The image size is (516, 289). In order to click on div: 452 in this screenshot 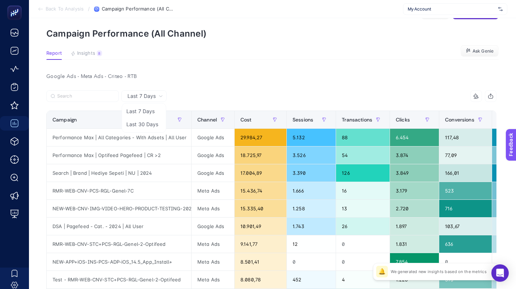, I will do `click(311, 279)`.